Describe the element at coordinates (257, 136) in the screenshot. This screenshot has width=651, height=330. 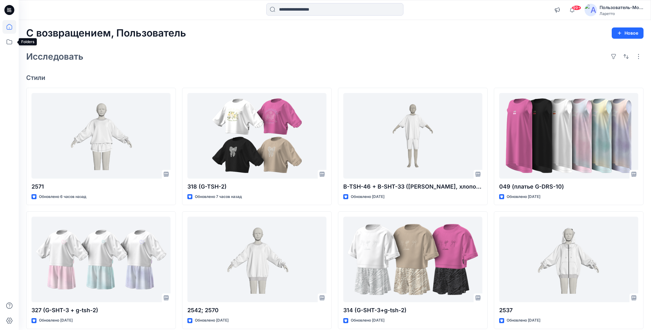
I see `a: 318 (G-TSH-2)` at that location.